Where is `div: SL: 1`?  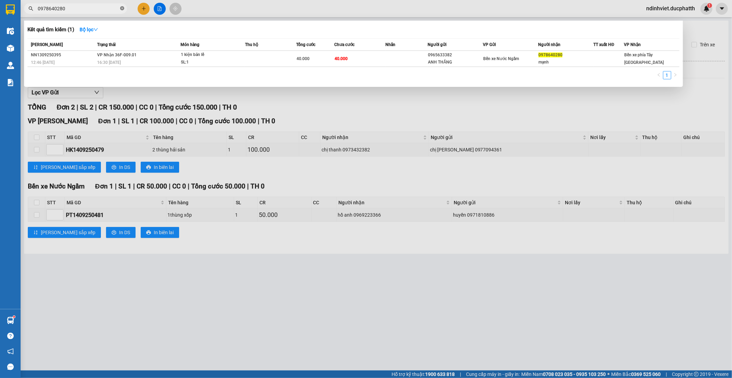 div: SL: 1 is located at coordinates (207, 62).